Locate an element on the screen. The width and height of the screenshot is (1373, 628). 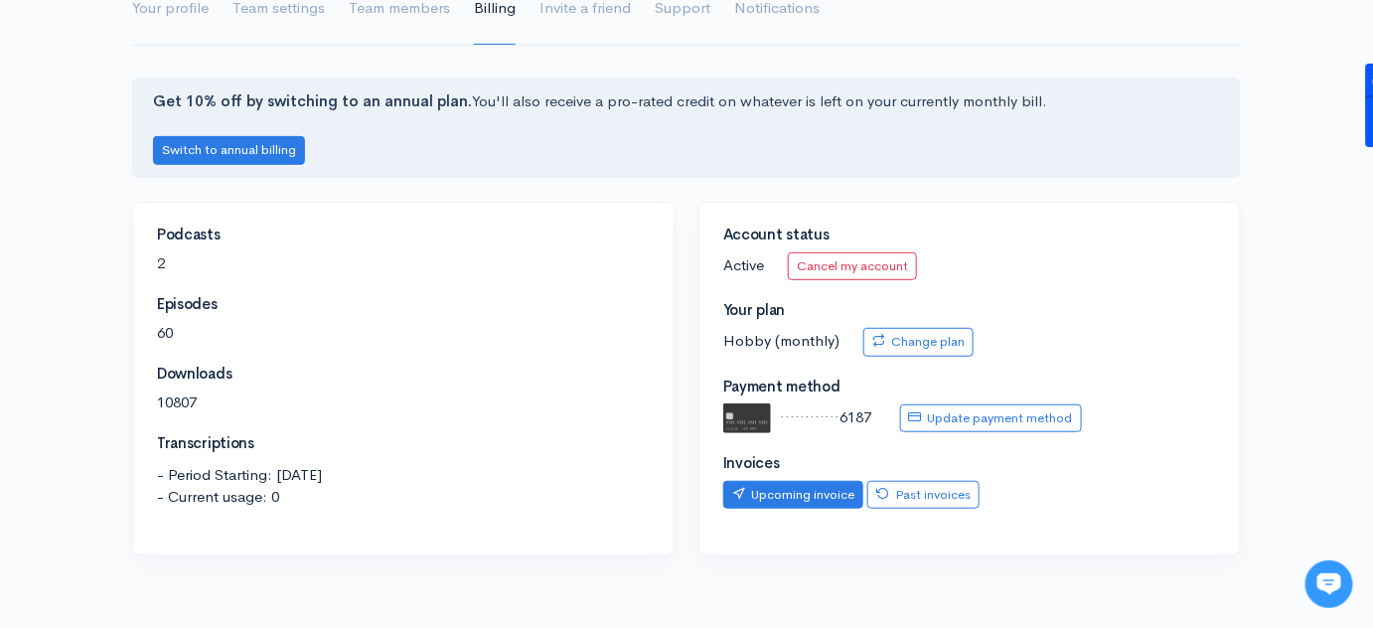
h4: Transcriptions is located at coordinates (403, 443).